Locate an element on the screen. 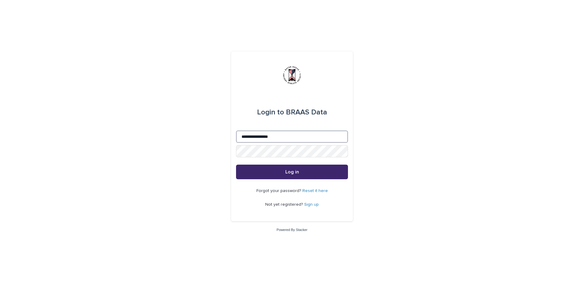  span: Login to is located at coordinates (270, 112).